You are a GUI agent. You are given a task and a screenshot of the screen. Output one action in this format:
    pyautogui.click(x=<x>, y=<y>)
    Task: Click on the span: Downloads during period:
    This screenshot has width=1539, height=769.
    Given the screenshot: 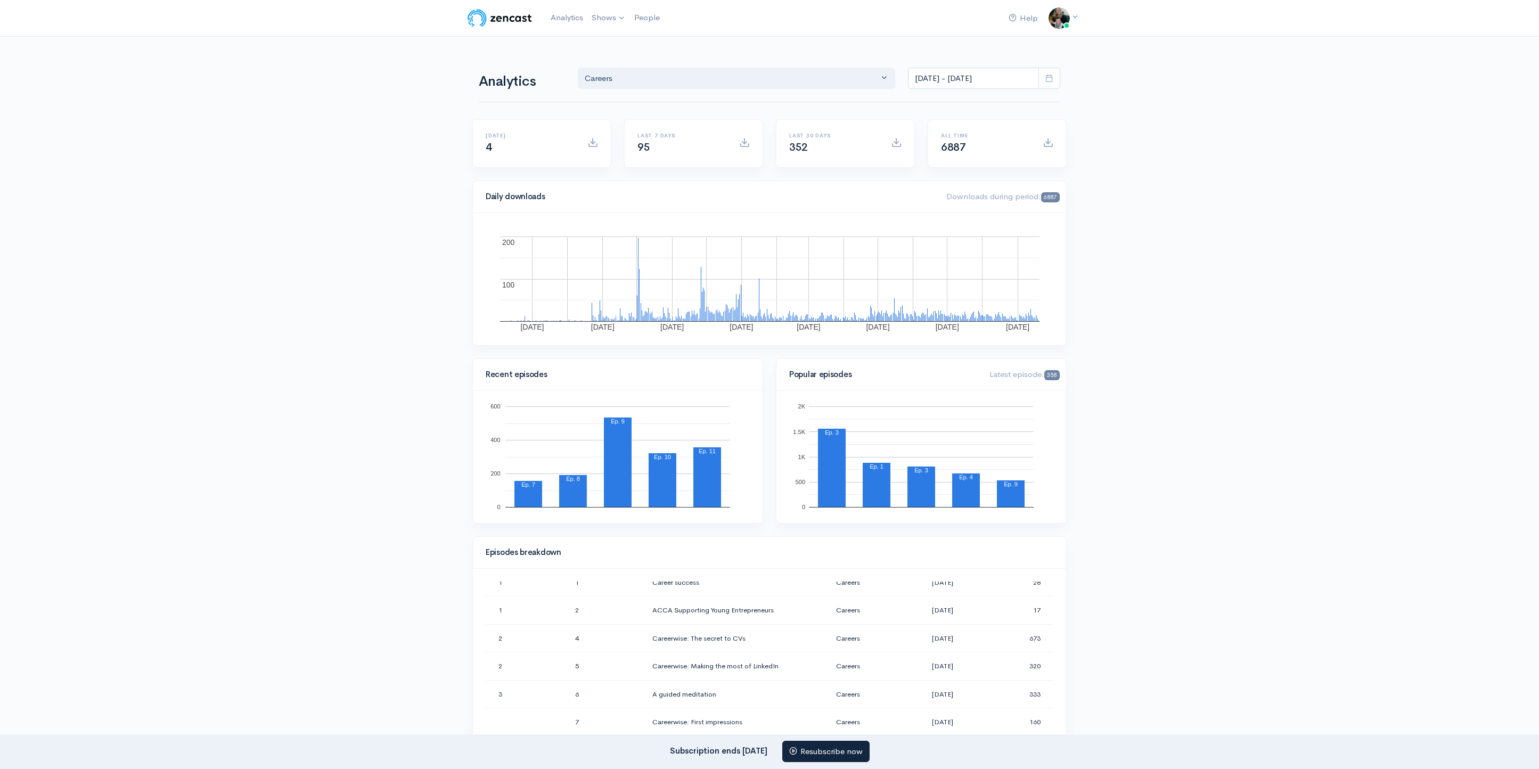 What is the action you would take?
    pyautogui.click(x=1003, y=196)
    